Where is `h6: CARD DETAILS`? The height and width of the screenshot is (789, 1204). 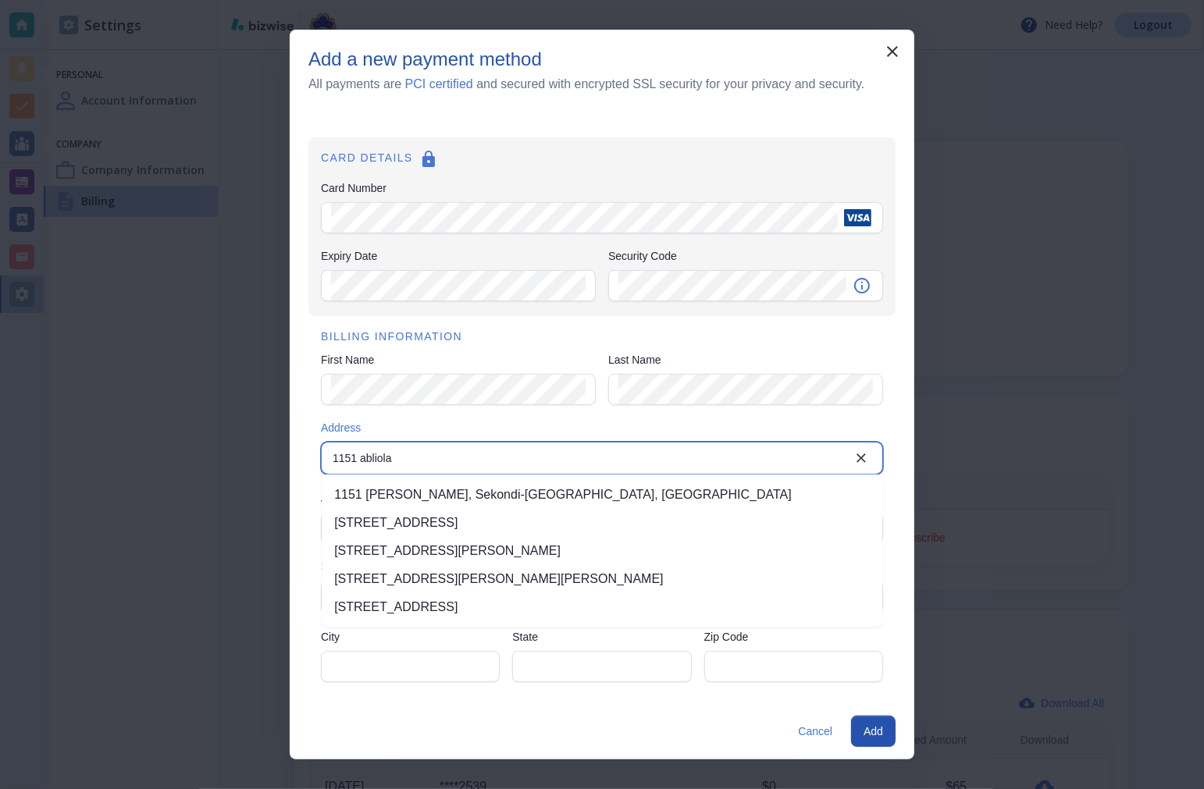
h6: CARD DETAILS is located at coordinates (602, 162).